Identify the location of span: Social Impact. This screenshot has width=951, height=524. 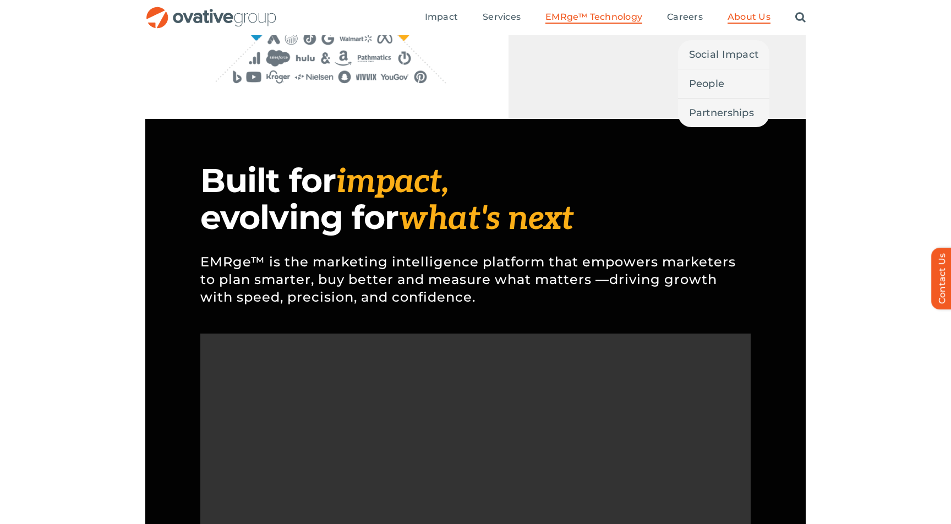
(724, 54).